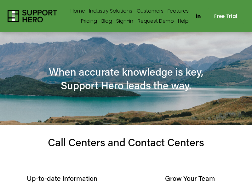 The image size is (252, 189). Describe the element at coordinates (107, 21) in the screenshot. I see `a: Blog` at that location.